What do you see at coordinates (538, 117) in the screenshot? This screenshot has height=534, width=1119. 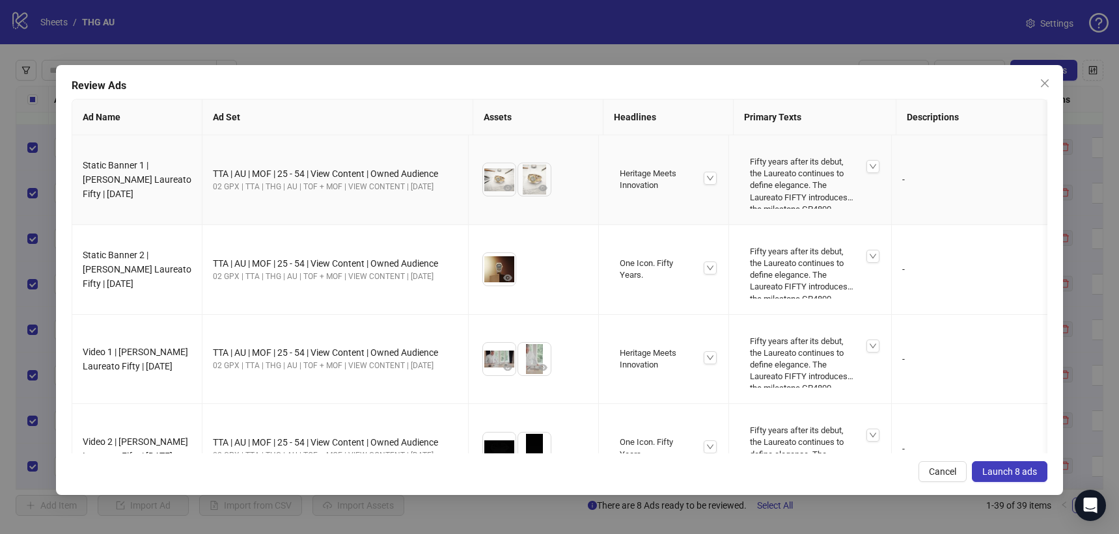 I see `th: Assets` at bounding box center [538, 117].